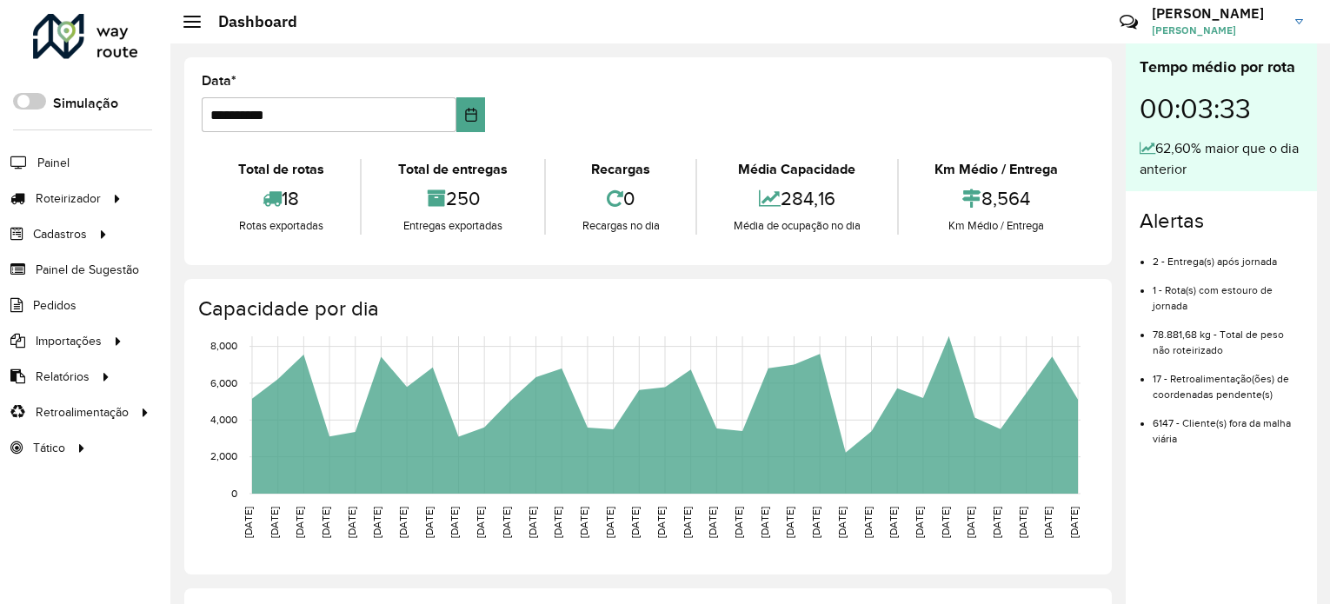 This screenshot has width=1330, height=604. I want to click on text: 6,000, so click(223, 383).